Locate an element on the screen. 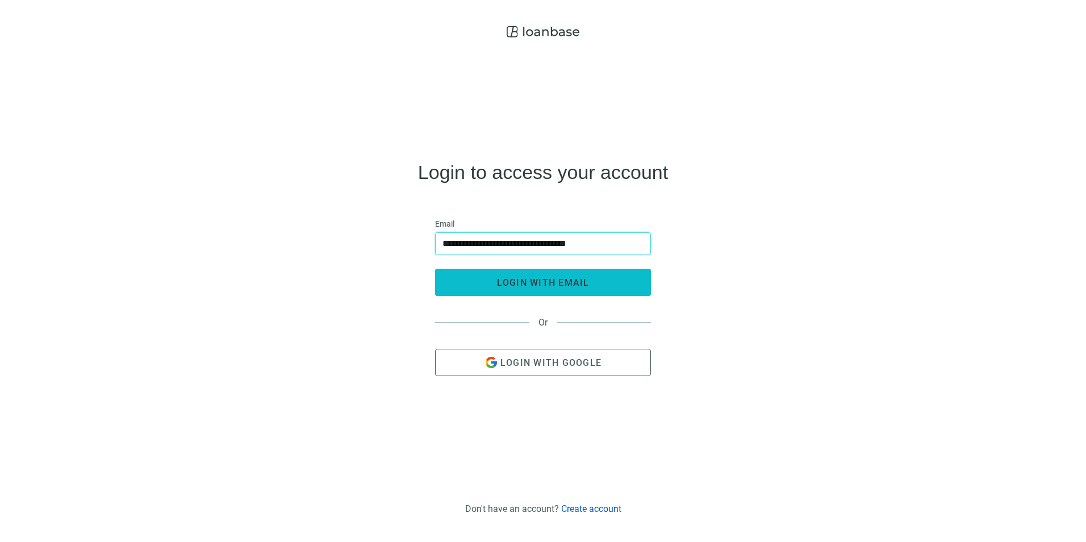 Image resolution: width=1086 pixels, height=542 pixels. button: Login with Google is located at coordinates (543, 362).